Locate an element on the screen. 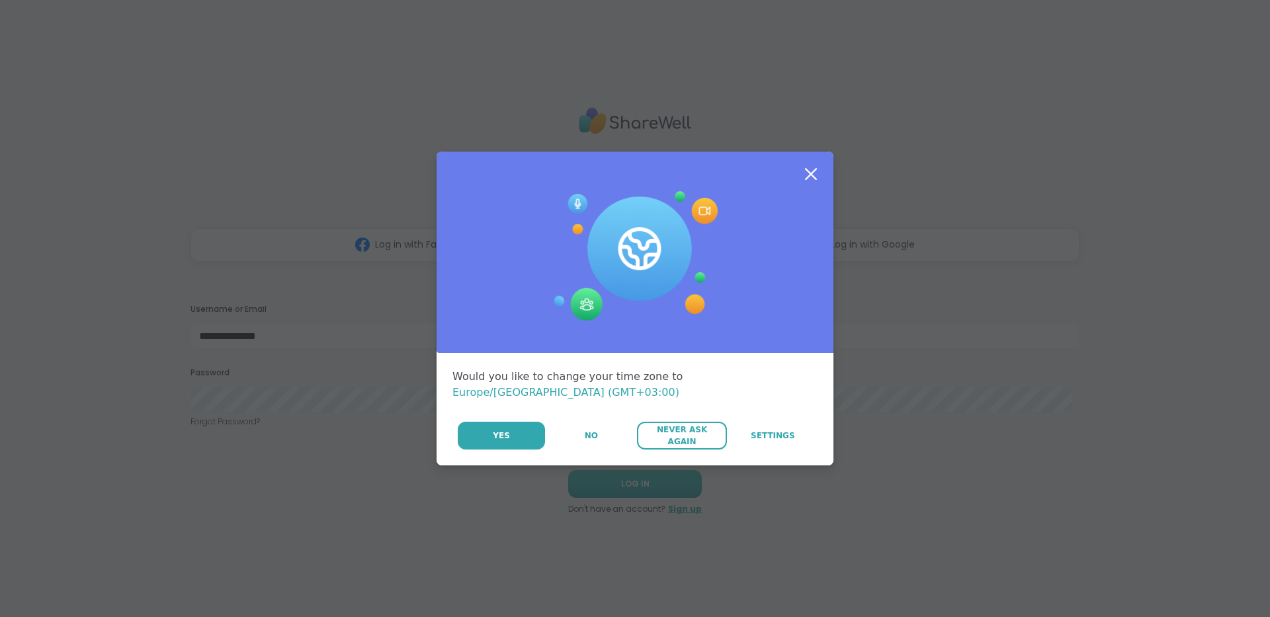 This screenshot has height=617, width=1270. button: Never Ask Again is located at coordinates (681, 435).